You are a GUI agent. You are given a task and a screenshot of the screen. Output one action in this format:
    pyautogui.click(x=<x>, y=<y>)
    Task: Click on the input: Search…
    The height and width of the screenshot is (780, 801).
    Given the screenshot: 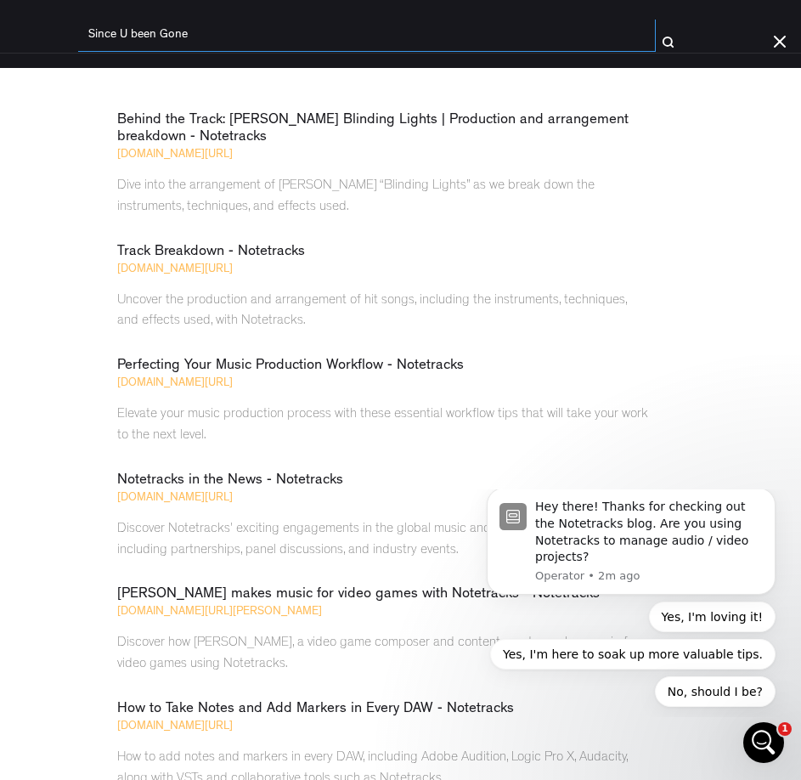 What is the action you would take?
    pyautogui.click(x=367, y=36)
    